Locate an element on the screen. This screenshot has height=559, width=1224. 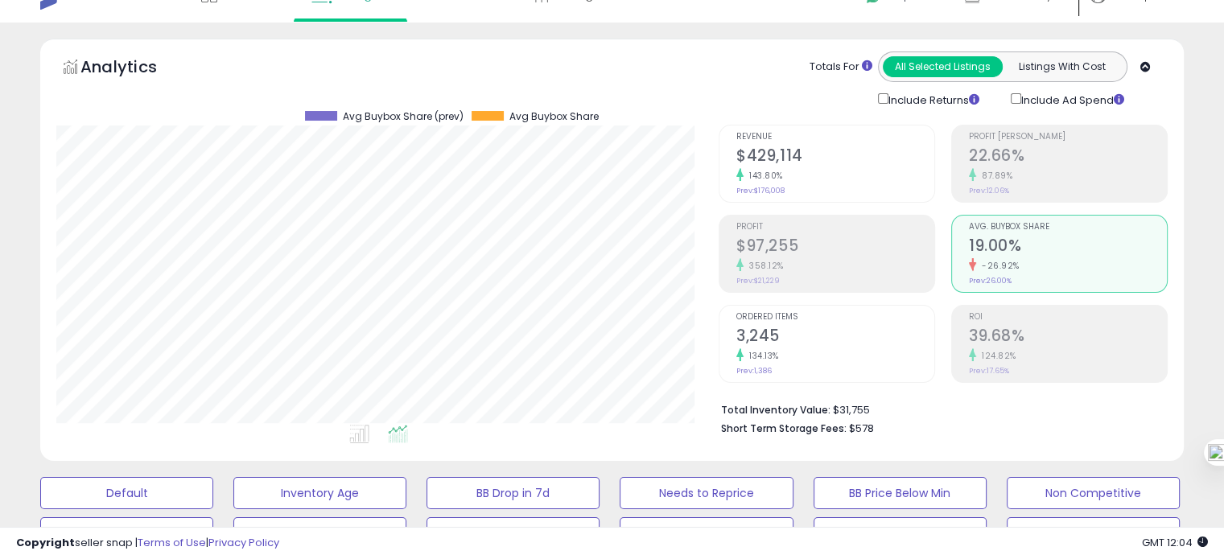
h2: 3,245 is located at coordinates (836, 337).